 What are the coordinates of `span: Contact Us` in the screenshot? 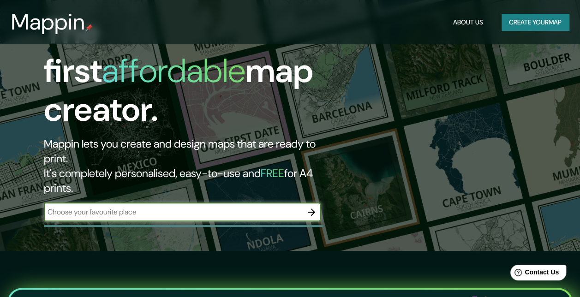 It's located at (44, 11).